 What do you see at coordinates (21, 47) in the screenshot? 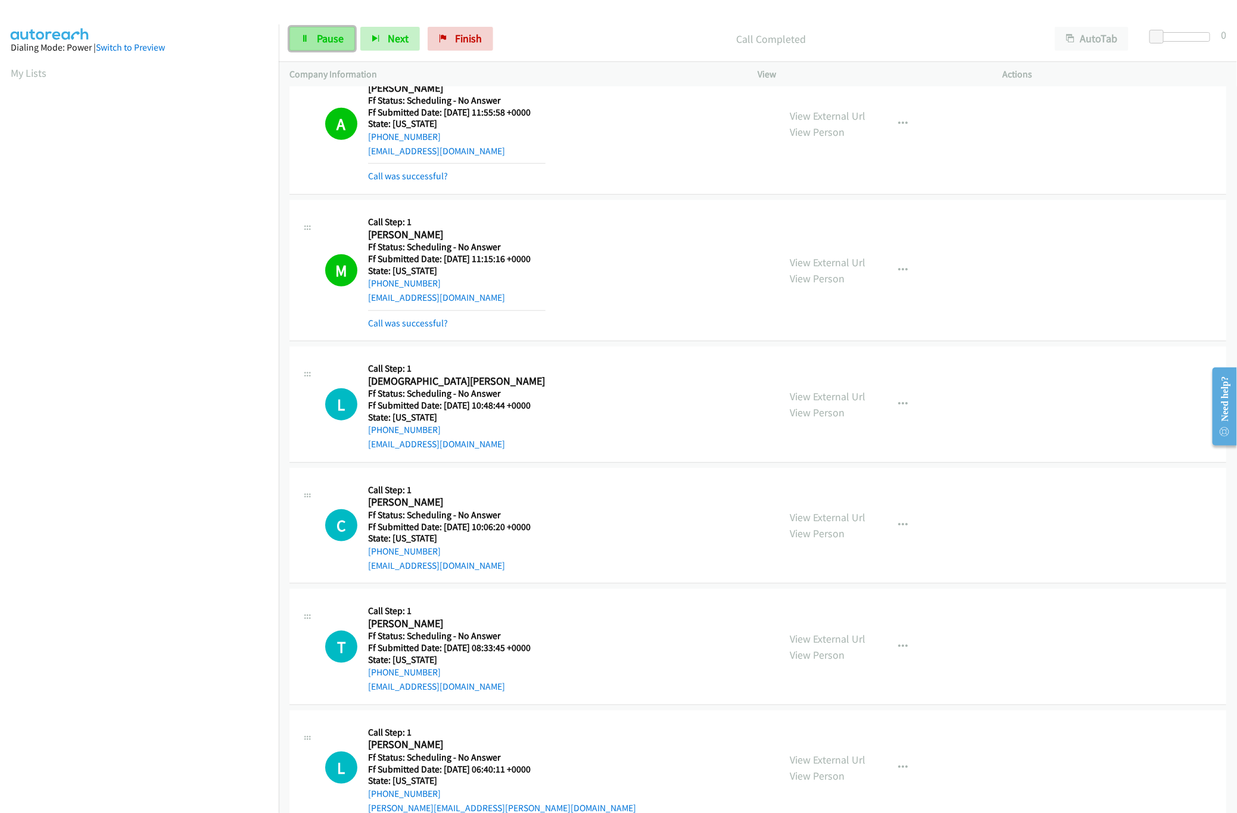
I see `div: Open Resource Center` at bounding box center [21, 47].